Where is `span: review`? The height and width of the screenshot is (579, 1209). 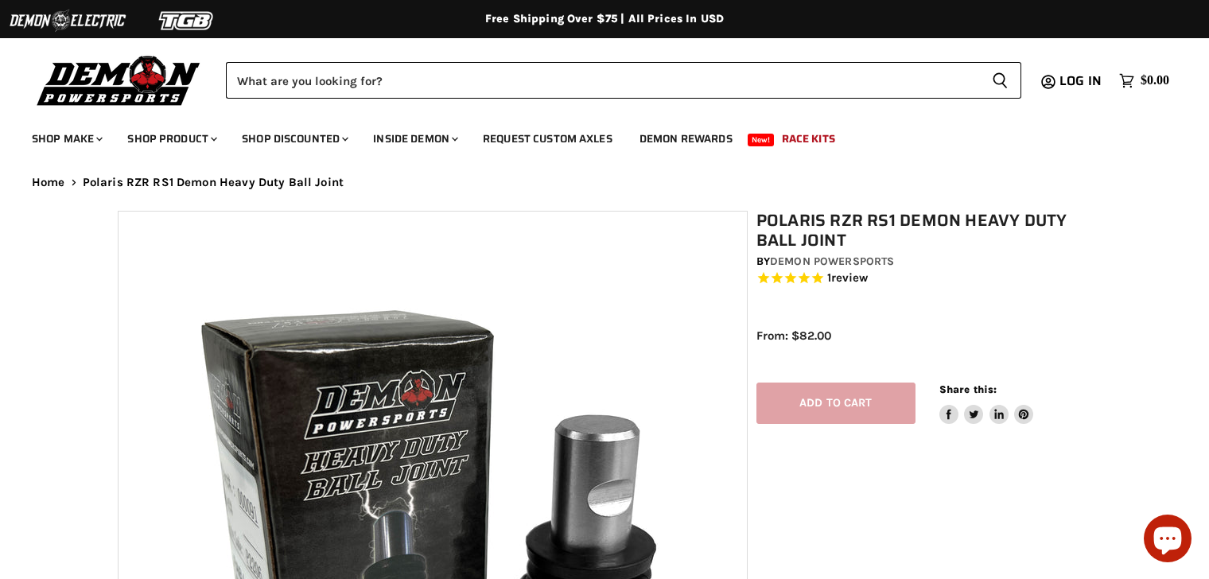
span: review is located at coordinates (849, 278).